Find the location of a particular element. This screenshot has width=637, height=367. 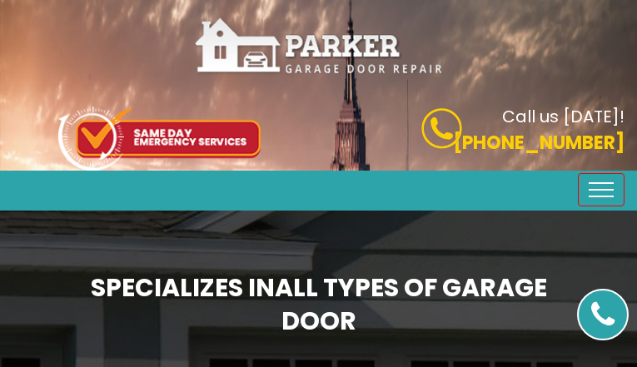

button: Toggle navigation is located at coordinates (601, 190).